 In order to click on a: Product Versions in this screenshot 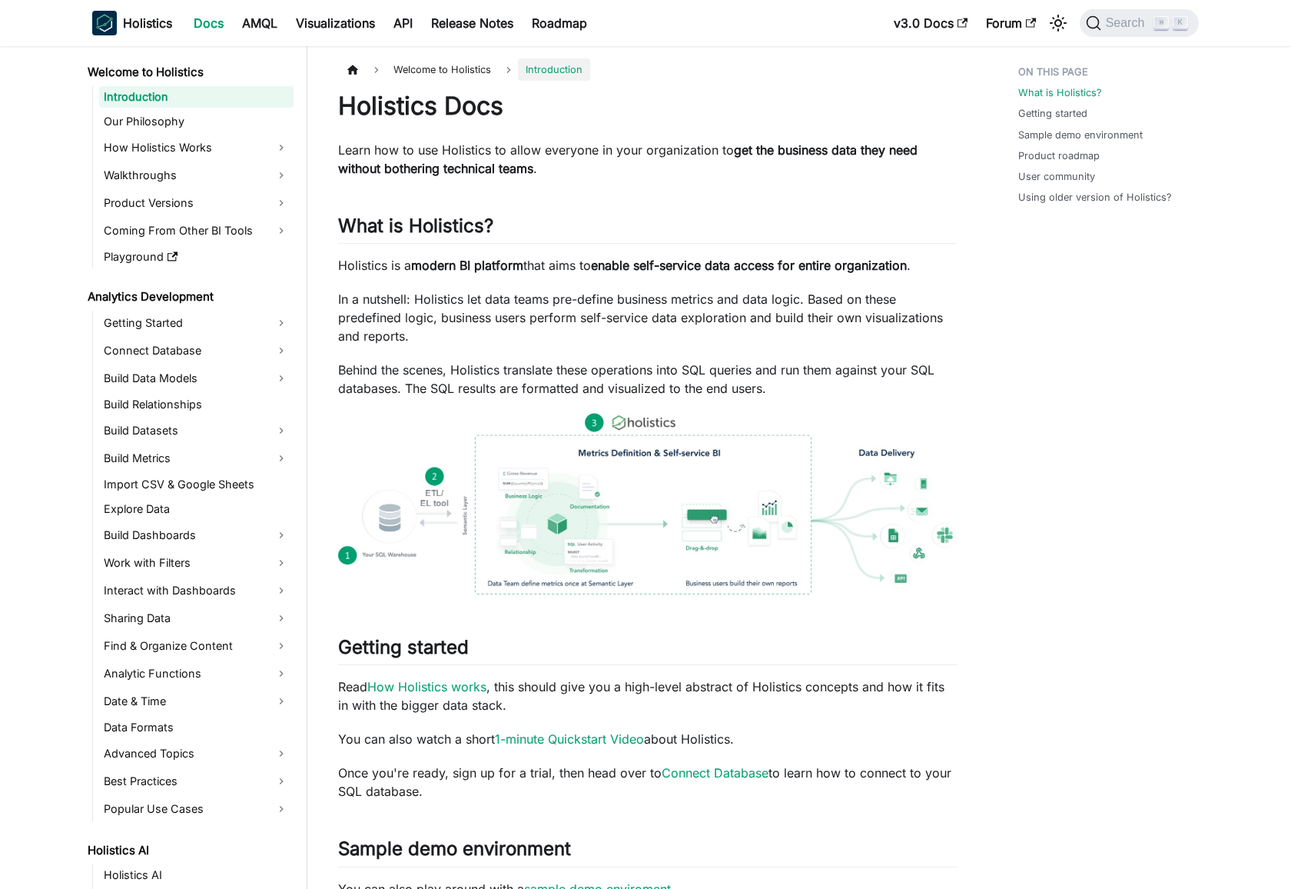, I will do `click(196, 203)`.